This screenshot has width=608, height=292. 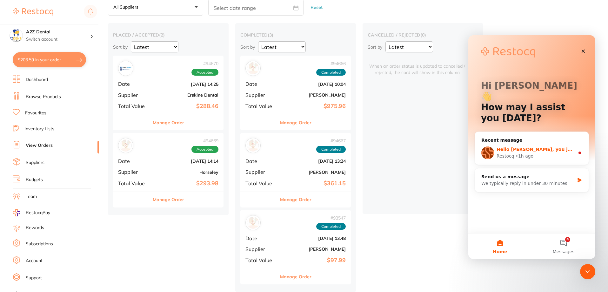 What do you see at coordinates (95, 211) in the screenshot?
I see `button: Messages` at bounding box center [95, 211].